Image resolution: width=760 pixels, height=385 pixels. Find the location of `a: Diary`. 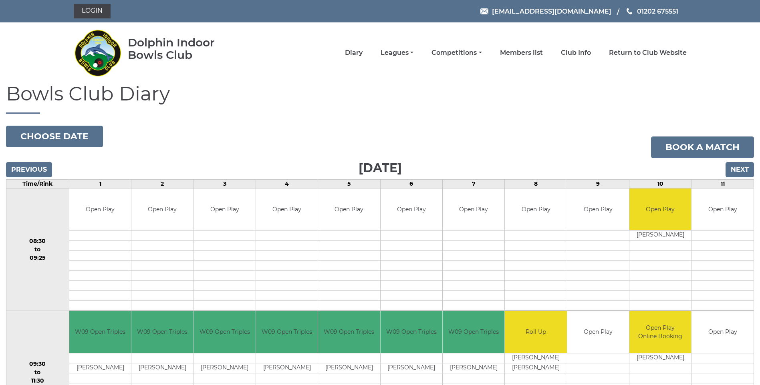

a: Diary is located at coordinates (354, 53).